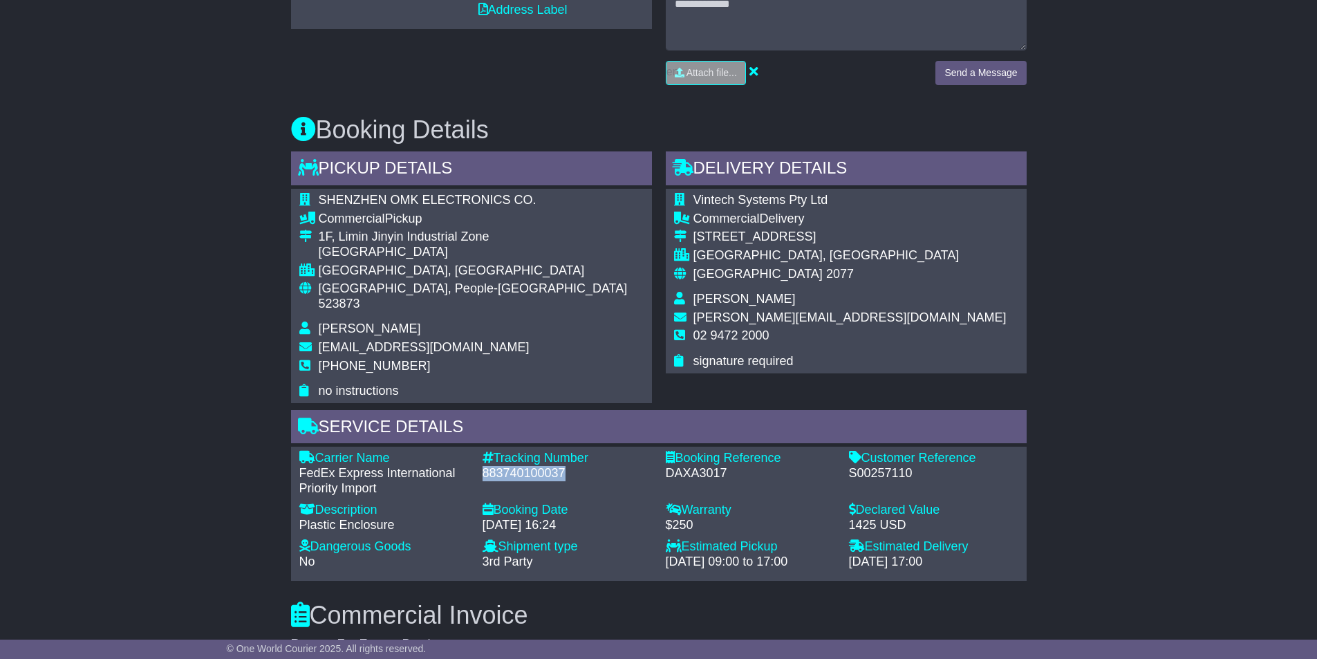 The width and height of the screenshot is (1317, 659). What do you see at coordinates (326, 649) in the screenshot?
I see `span: © One World Courier 2025. All rights reserved.` at bounding box center [326, 649].